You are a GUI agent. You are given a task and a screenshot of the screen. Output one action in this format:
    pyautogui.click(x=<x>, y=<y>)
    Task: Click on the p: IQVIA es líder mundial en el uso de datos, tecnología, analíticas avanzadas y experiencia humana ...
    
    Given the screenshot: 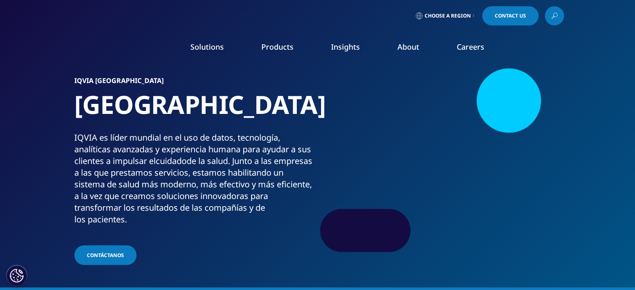 What is the action you would take?
    pyautogui.click(x=194, y=181)
    